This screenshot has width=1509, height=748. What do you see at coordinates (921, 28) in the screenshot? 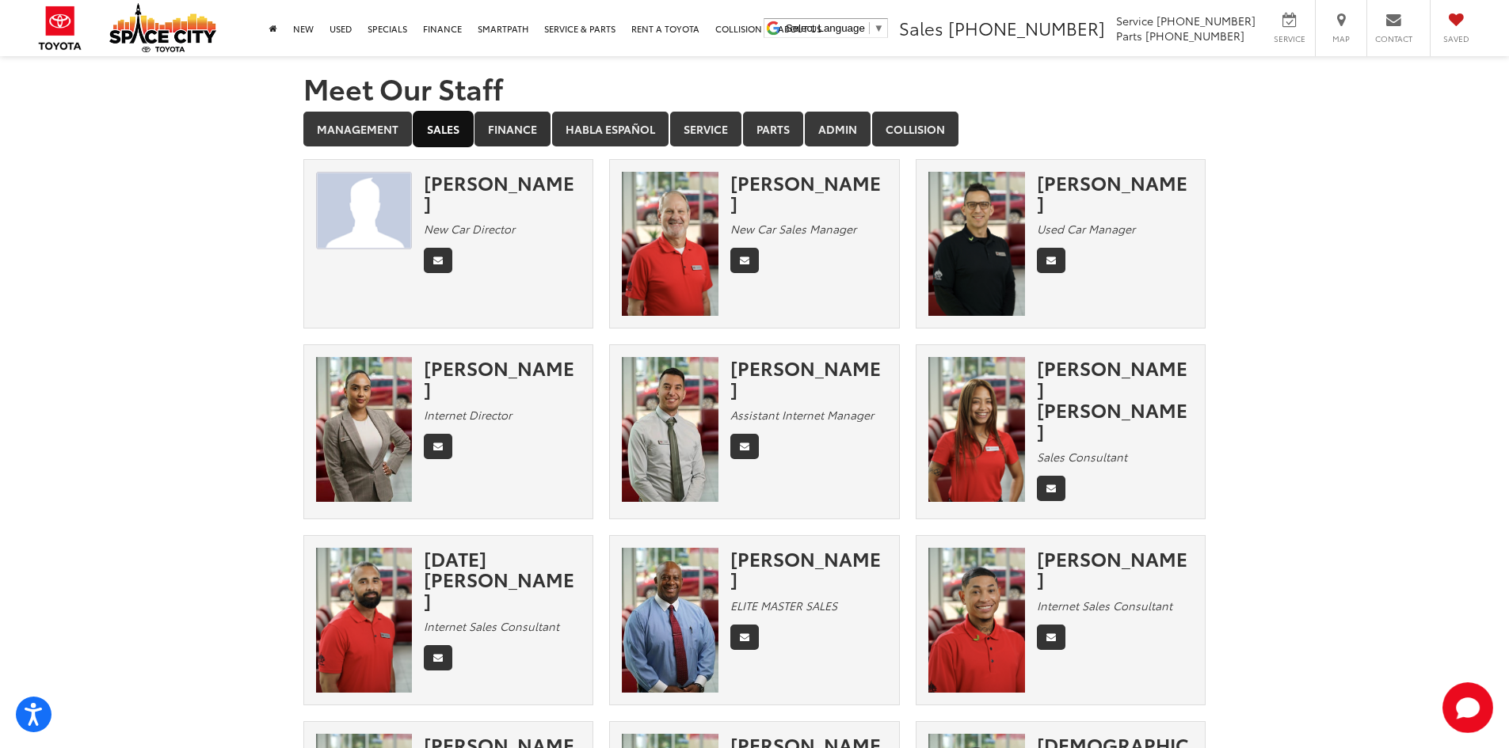
I see `span: Sales` at bounding box center [921, 28].